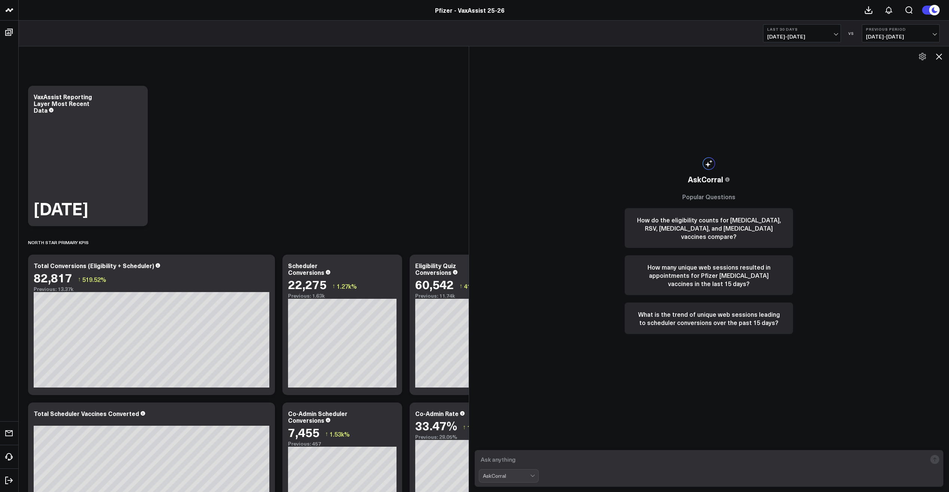  What do you see at coordinates (709, 196) in the screenshot?
I see `h3: Popular Questions` at bounding box center [709, 196].